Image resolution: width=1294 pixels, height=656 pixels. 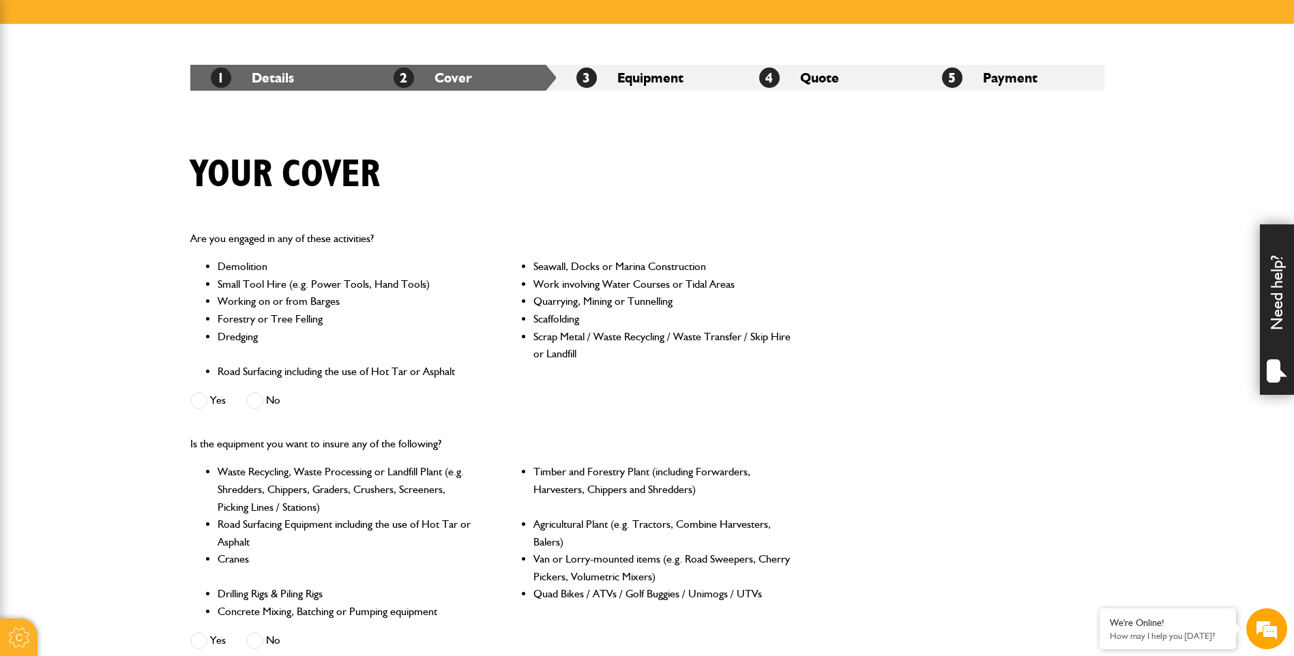 I want to click on li: Concrete Mixing, Batching or Pumping equipment, so click(x=346, y=612).